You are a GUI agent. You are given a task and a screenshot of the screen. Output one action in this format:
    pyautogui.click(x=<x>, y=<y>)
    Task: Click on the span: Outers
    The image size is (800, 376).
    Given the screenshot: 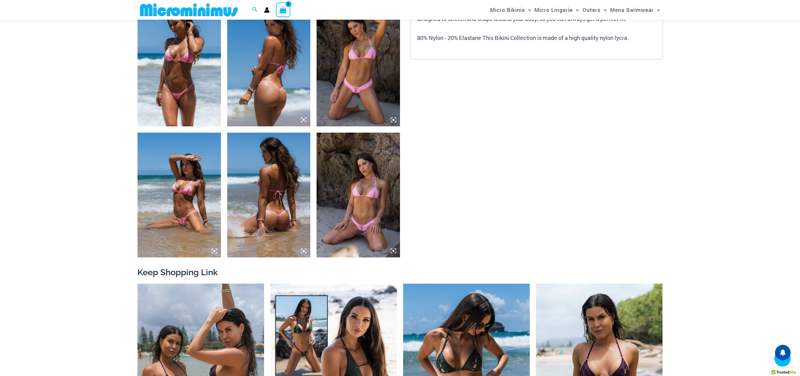 What is the action you would take?
    pyautogui.click(x=591, y=10)
    